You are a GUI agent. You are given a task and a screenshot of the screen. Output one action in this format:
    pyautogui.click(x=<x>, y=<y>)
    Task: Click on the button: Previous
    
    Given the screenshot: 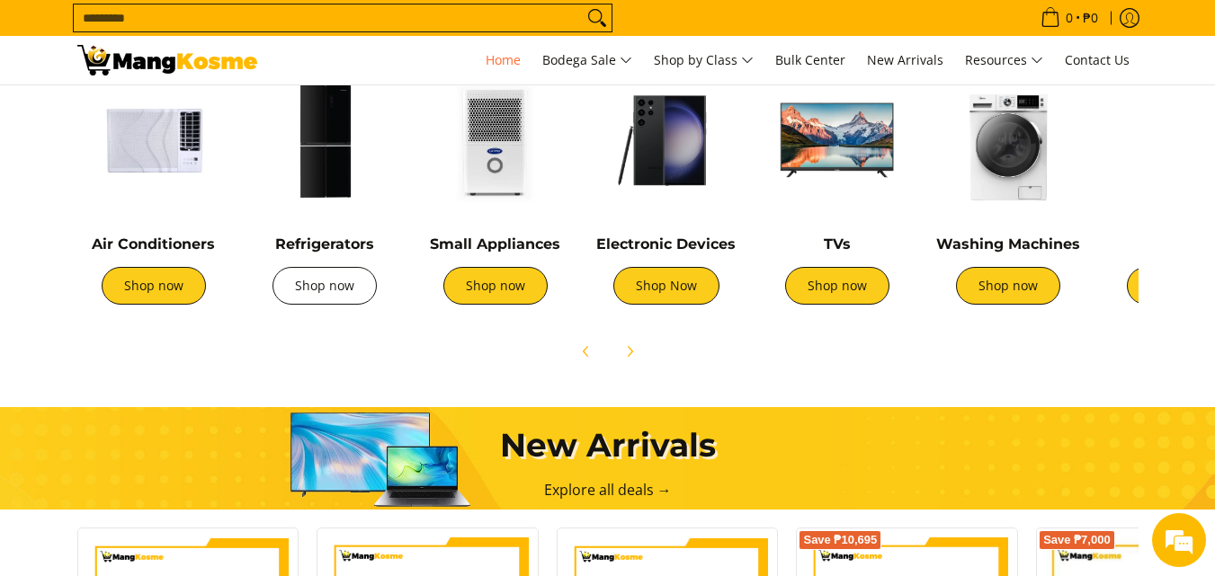 What is the action you would take?
    pyautogui.click(x=586, y=352)
    